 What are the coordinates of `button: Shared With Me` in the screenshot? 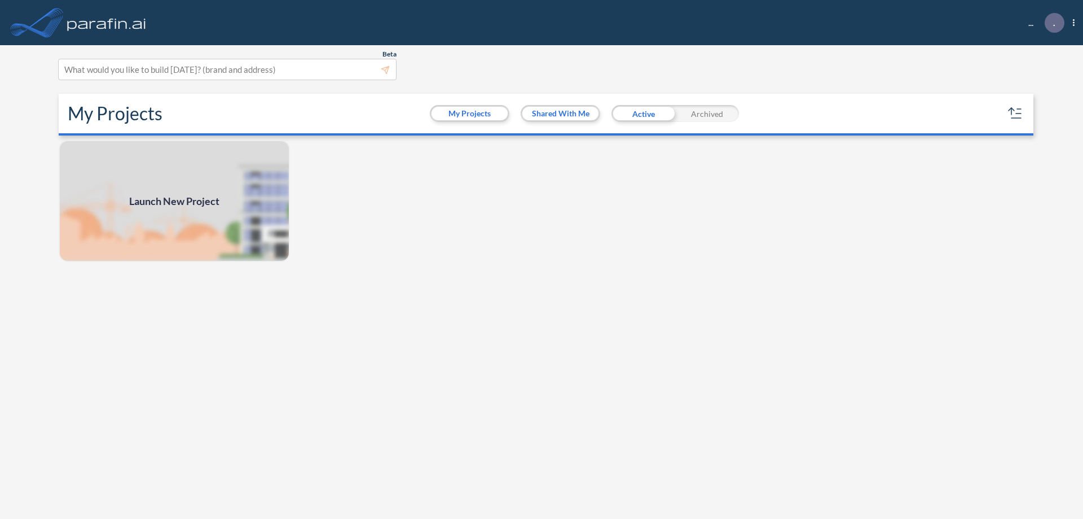 It's located at (560, 113).